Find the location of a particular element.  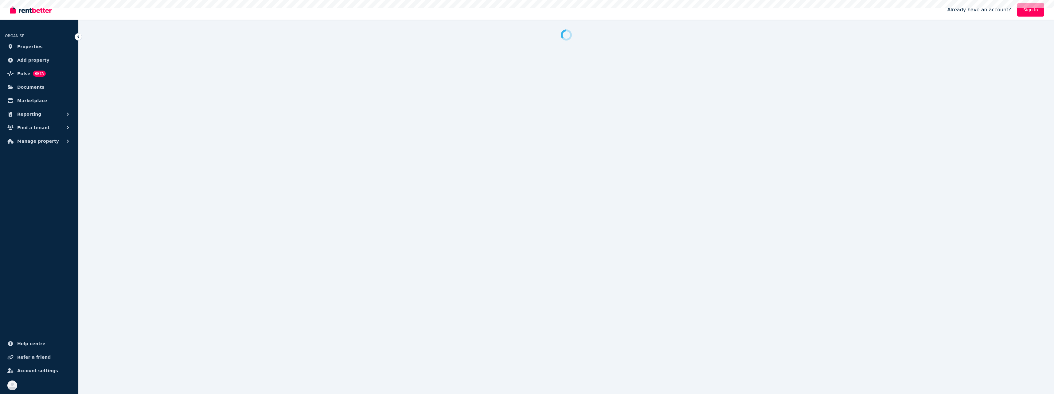

span: Reporting is located at coordinates (29, 114).